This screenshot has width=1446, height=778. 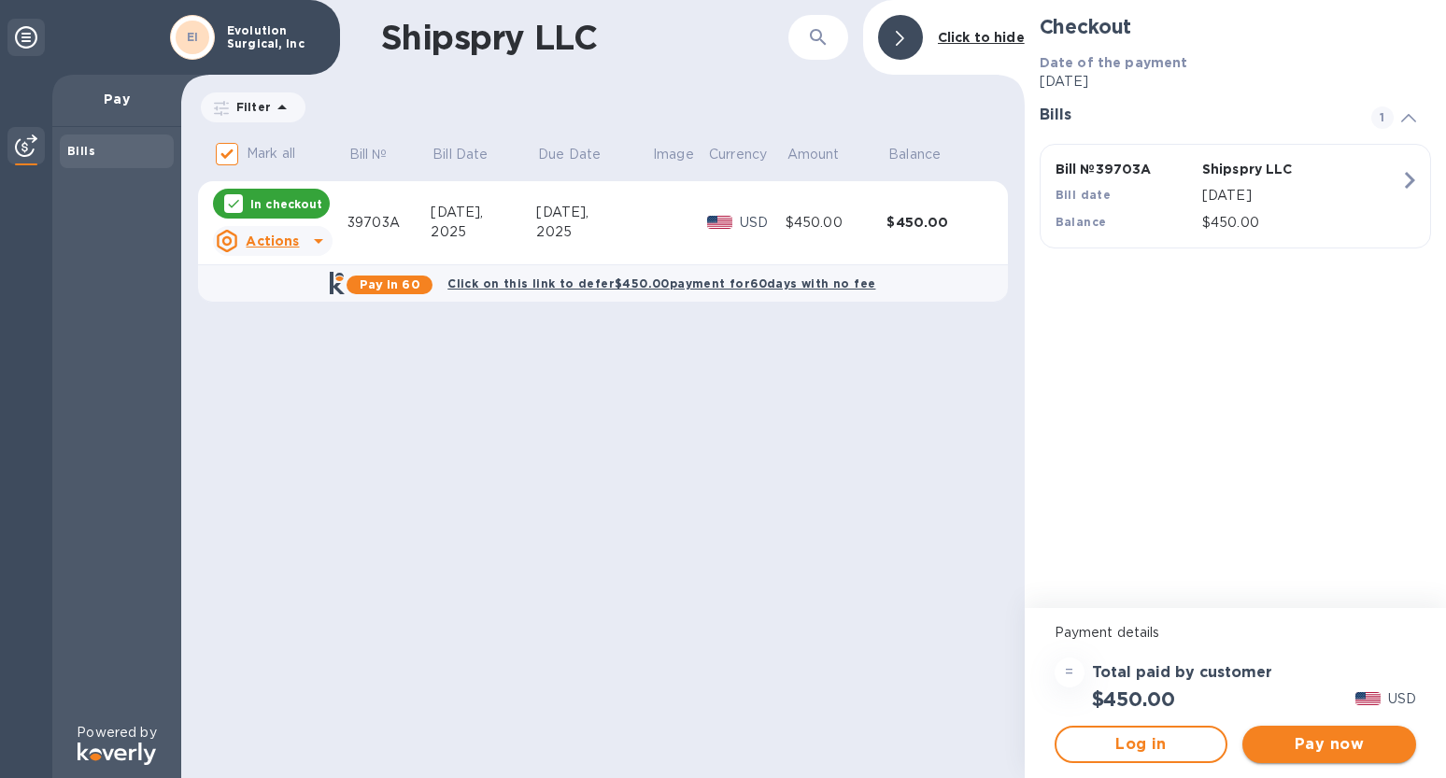 What do you see at coordinates (380, 154) in the screenshot?
I see `span: Bill №` at bounding box center [380, 154].